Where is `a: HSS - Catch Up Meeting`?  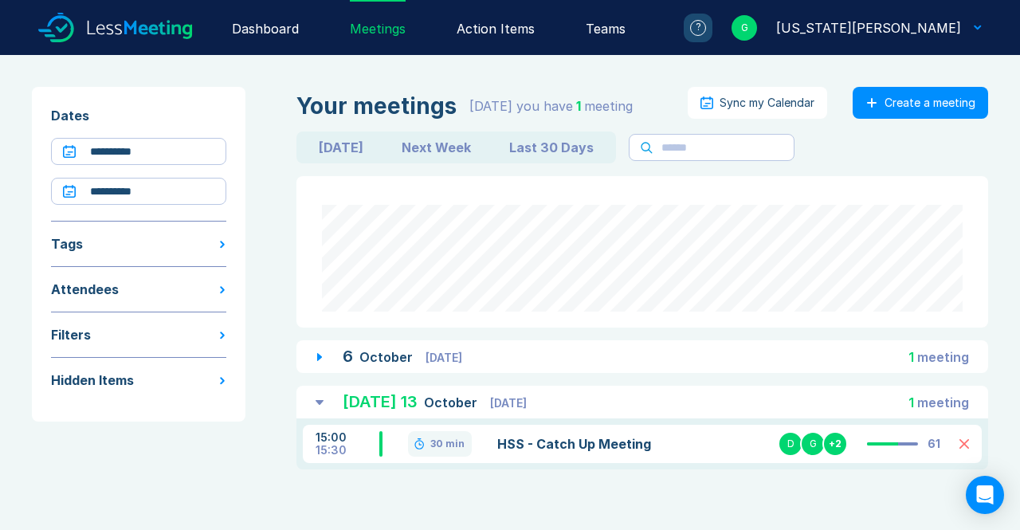
a: HSS - Catch Up Meeting is located at coordinates (605, 444).